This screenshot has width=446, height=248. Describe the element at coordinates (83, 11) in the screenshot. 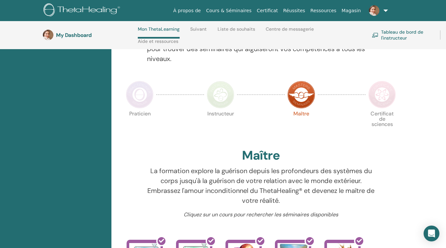

I see `img: logo.png` at that location.